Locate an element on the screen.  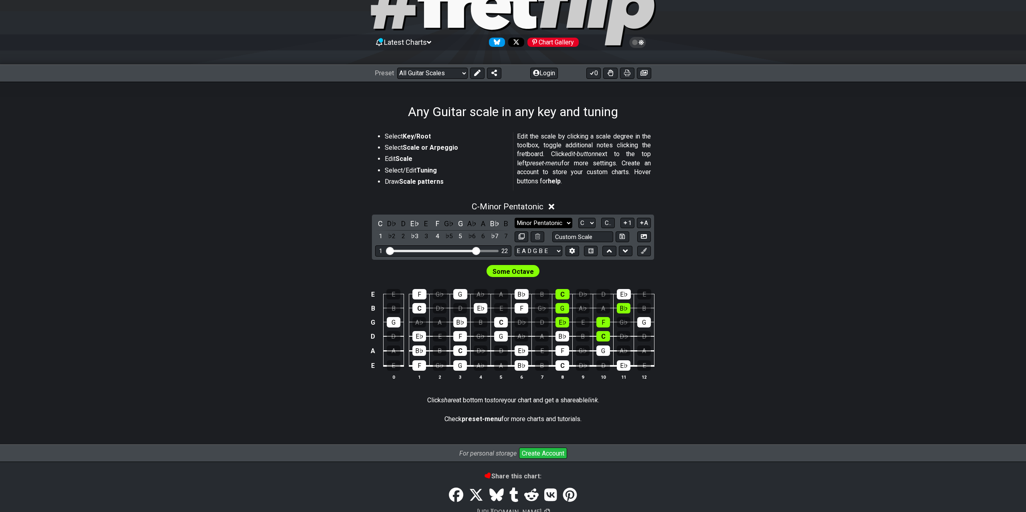
strong: Scale is located at coordinates (404, 159).